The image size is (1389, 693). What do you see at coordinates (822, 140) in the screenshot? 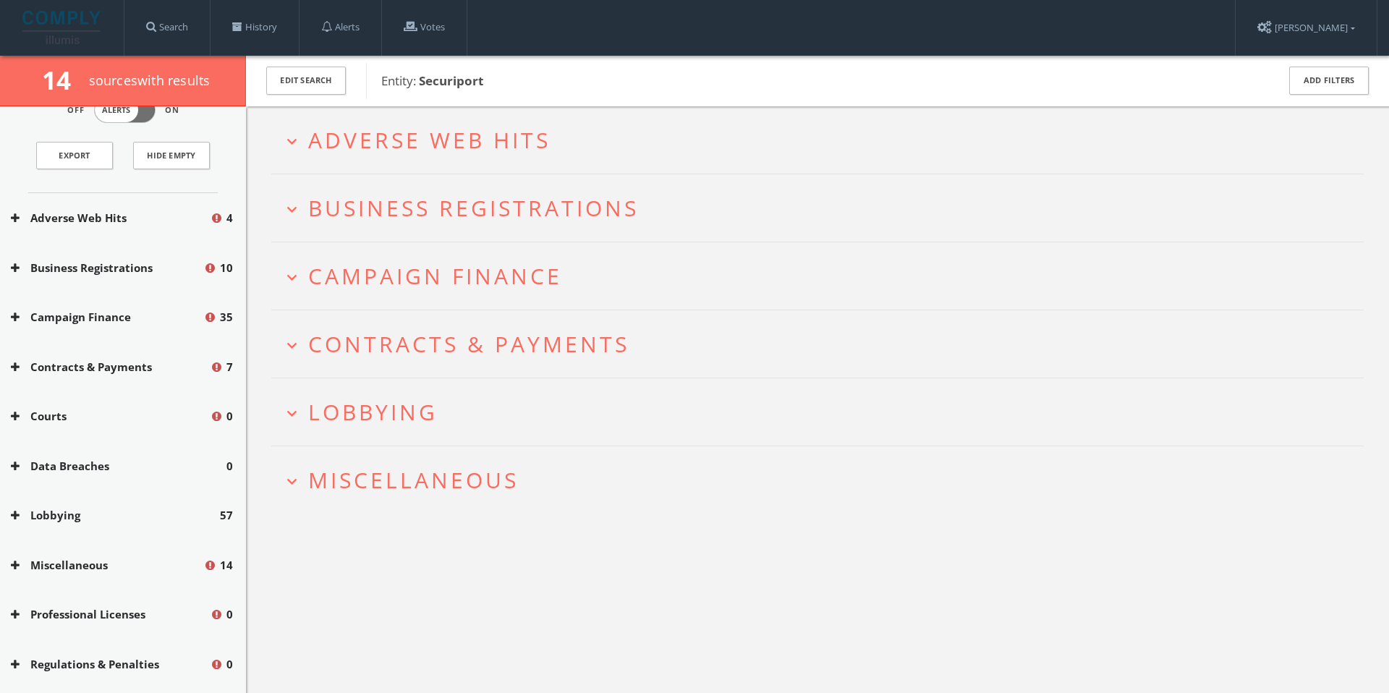
I see `button: expand_moreAdverse Web Hits` at bounding box center [822, 140].